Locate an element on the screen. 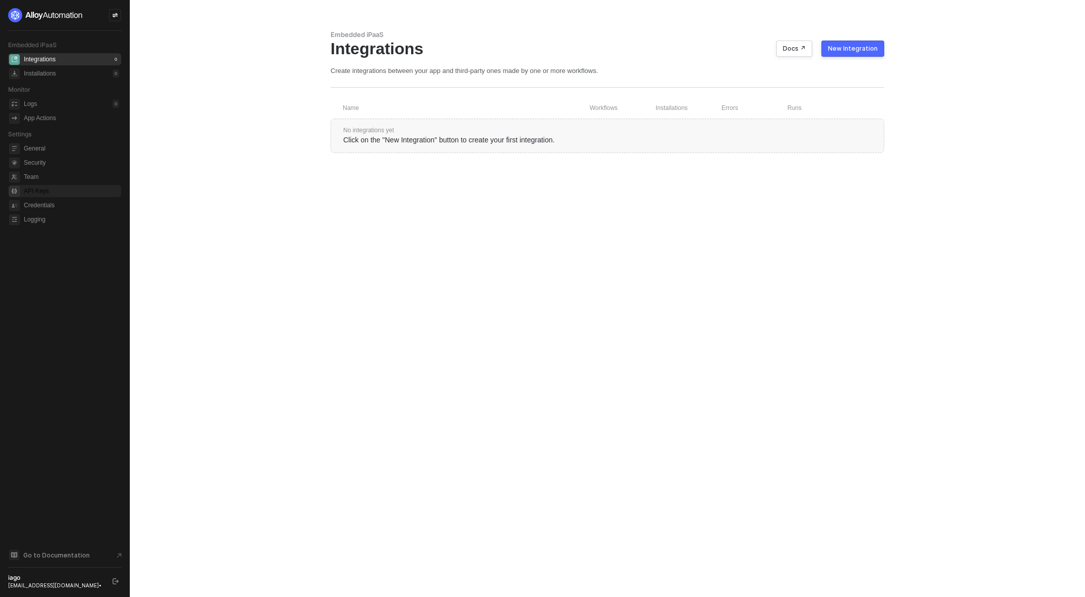 The height and width of the screenshot is (597, 1085). span: Team is located at coordinates (71, 177).